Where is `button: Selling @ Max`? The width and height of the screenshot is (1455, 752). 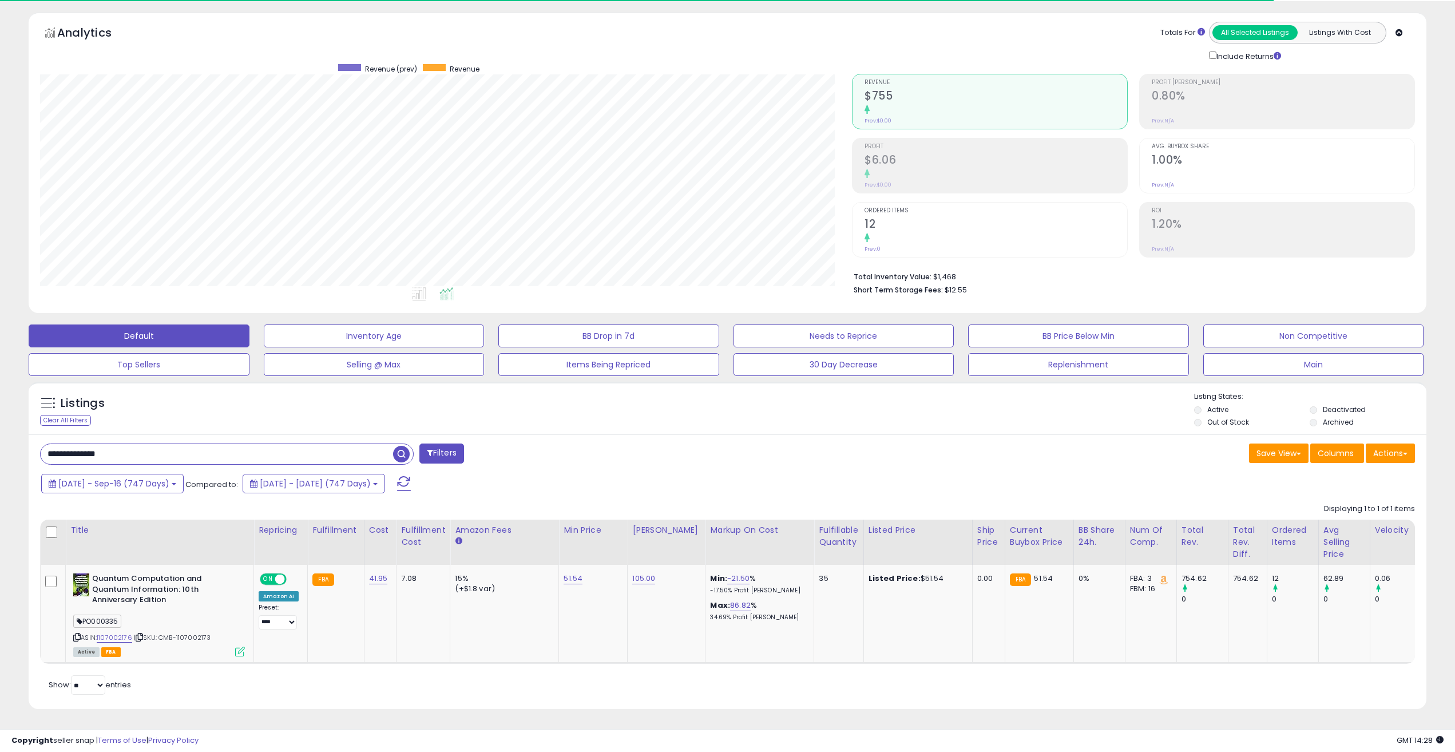 button: Selling @ Max is located at coordinates (374, 365).